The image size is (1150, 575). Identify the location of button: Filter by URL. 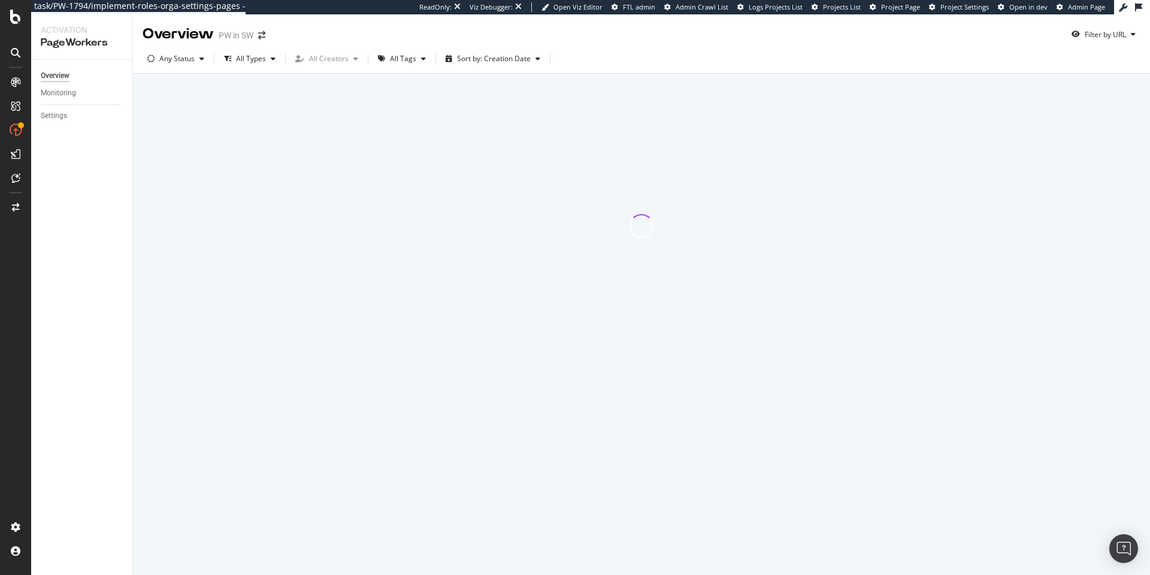
(1104, 34).